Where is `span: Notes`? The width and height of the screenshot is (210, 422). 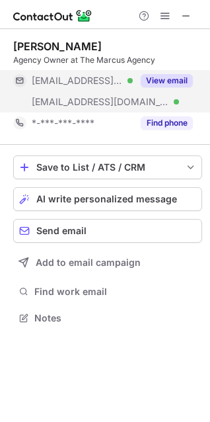 span: Notes is located at coordinates (116, 318).